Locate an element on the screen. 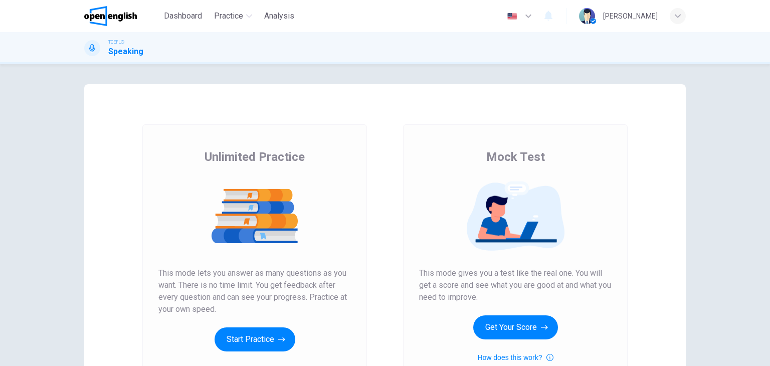 Image resolution: width=770 pixels, height=366 pixels. button: Analysis is located at coordinates (279, 16).